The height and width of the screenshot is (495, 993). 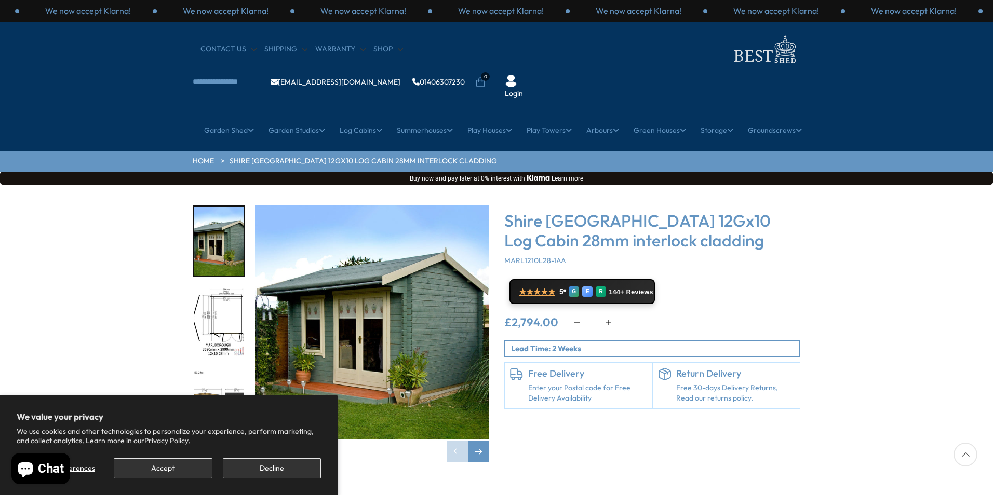 I want to click on img: 12x10MarlboroughSTDELEVATIONSMMFT28mmTEMP_56476c18-d6f5-457f-ac15-447675c32051_200x200.jpg, so click(x=219, y=403).